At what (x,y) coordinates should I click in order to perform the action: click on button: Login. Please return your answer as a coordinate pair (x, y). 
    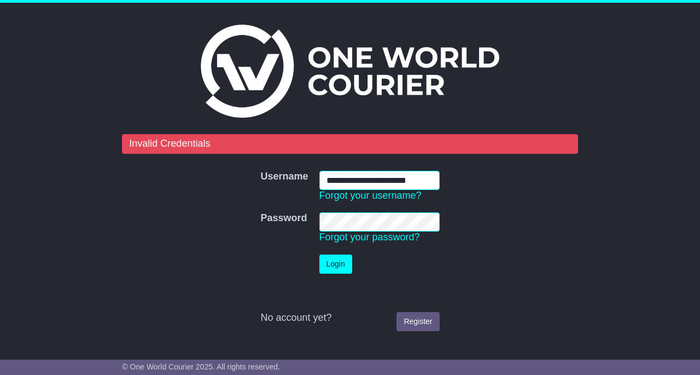
    Looking at the image, I should click on (336, 264).